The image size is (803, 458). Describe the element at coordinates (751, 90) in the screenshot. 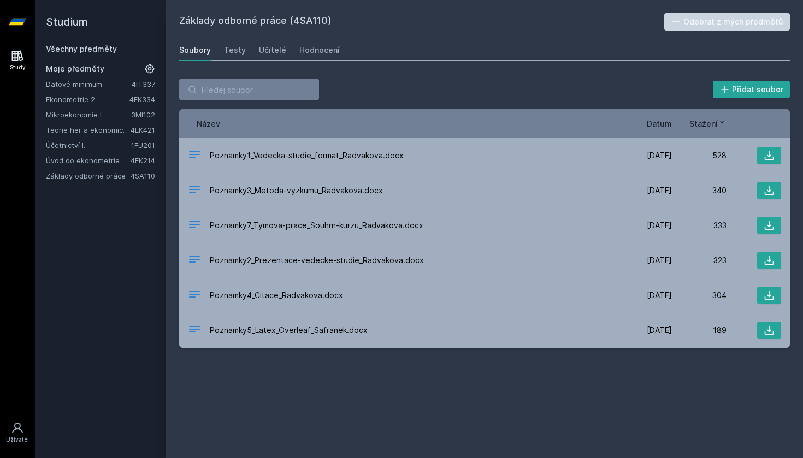

I see `button: Přidat soubor` at that location.